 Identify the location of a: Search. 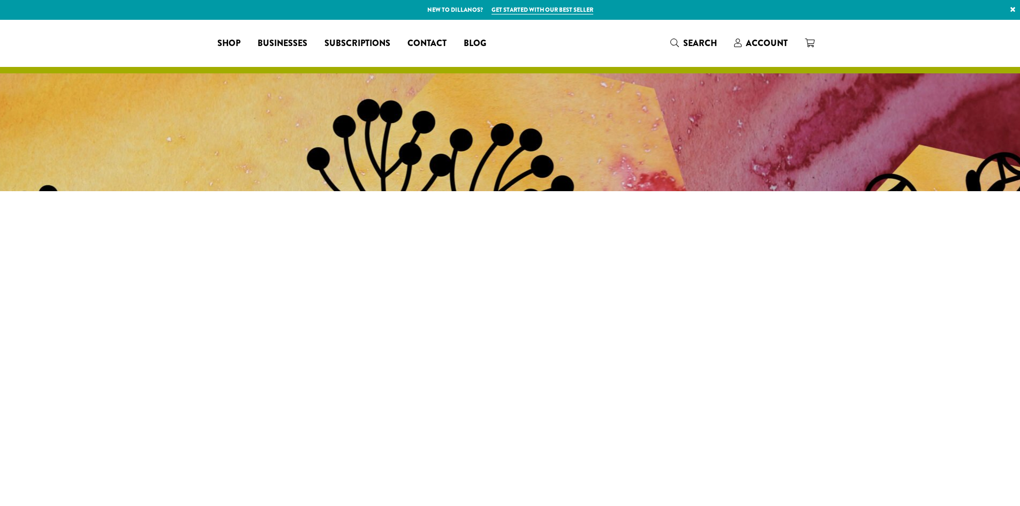
(693, 43).